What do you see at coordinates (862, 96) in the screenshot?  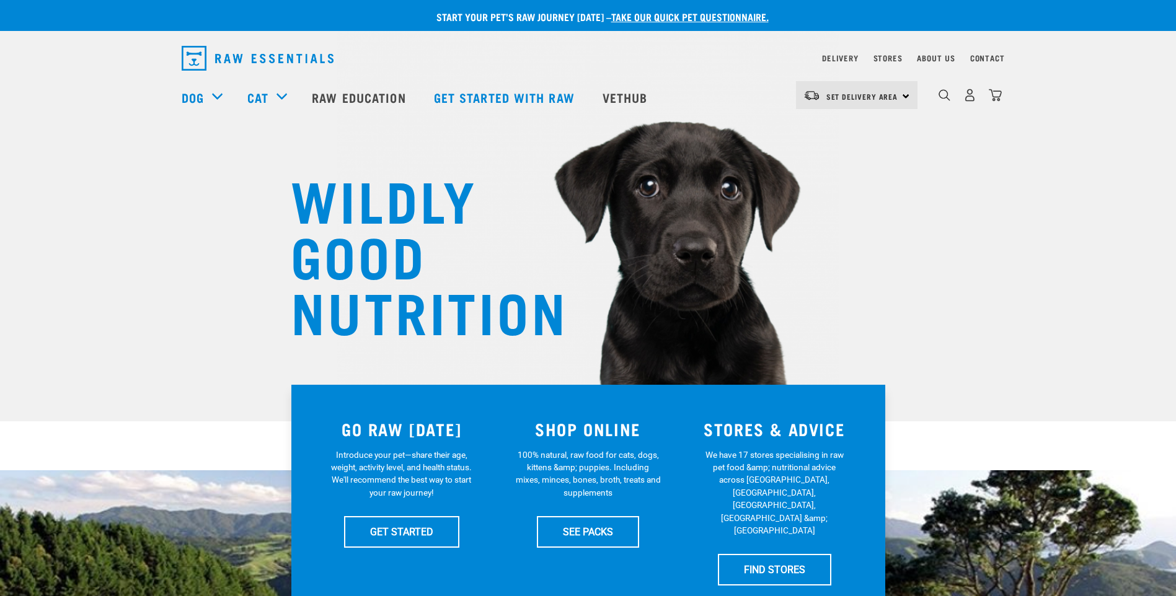 I see `span: Set Delivery Area` at bounding box center [862, 96].